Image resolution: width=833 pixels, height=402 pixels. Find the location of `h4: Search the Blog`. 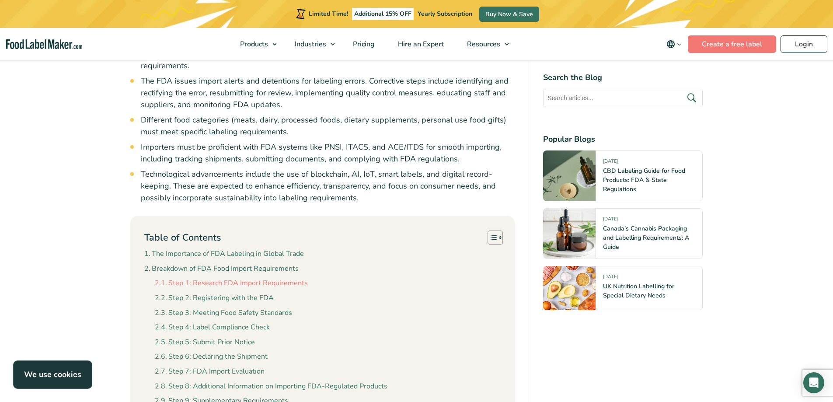

h4: Search the Blog is located at coordinates (622, 77).